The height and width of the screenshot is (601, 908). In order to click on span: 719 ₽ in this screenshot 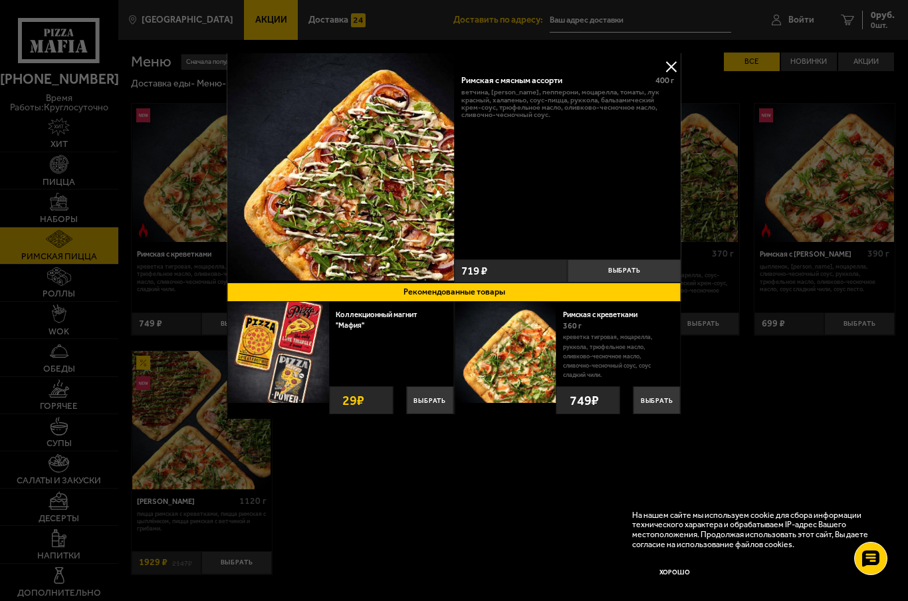, I will do `click(474, 270)`.